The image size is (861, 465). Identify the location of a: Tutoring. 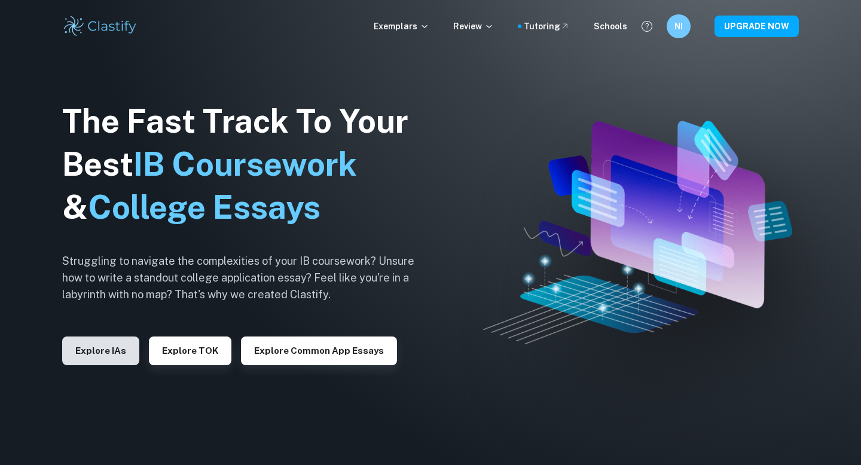
(546, 26).